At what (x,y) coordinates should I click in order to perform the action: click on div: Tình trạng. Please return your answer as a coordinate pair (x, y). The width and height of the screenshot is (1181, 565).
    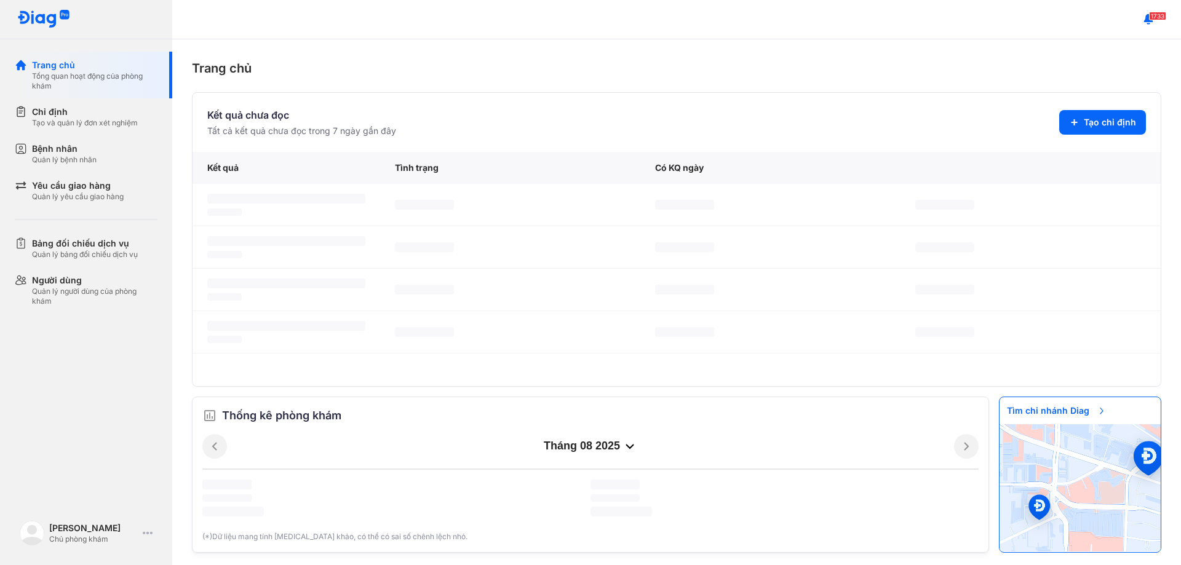
    Looking at the image, I should click on (510, 168).